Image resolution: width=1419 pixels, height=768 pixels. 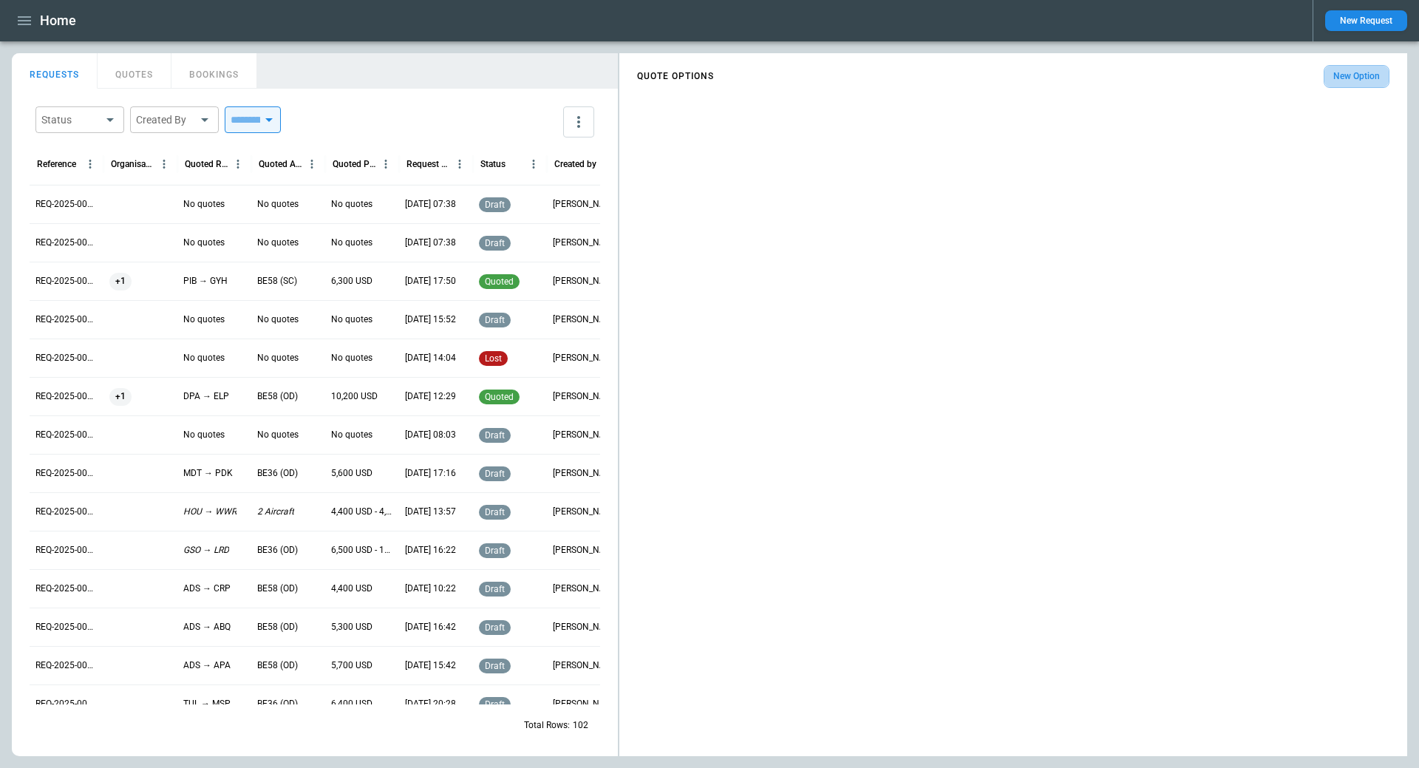 What do you see at coordinates (207, 627) in the screenshot?
I see `p: ADS → ABQ` at bounding box center [207, 627].